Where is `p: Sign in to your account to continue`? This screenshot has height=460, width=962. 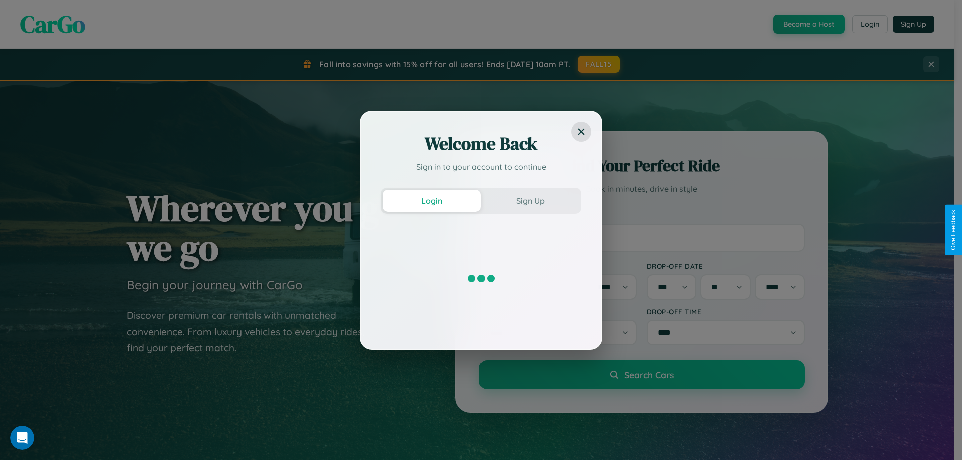 p: Sign in to your account to continue is located at coordinates (481, 167).